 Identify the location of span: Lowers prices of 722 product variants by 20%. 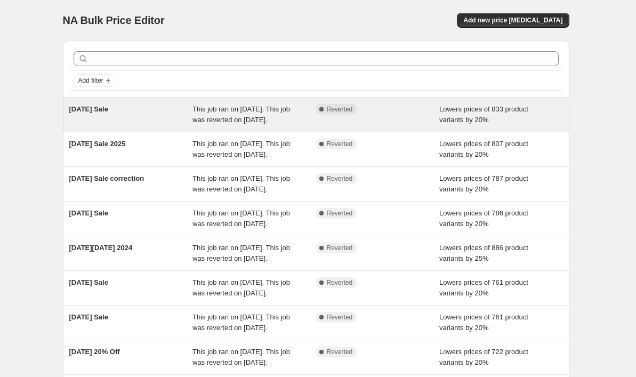
(483, 357).